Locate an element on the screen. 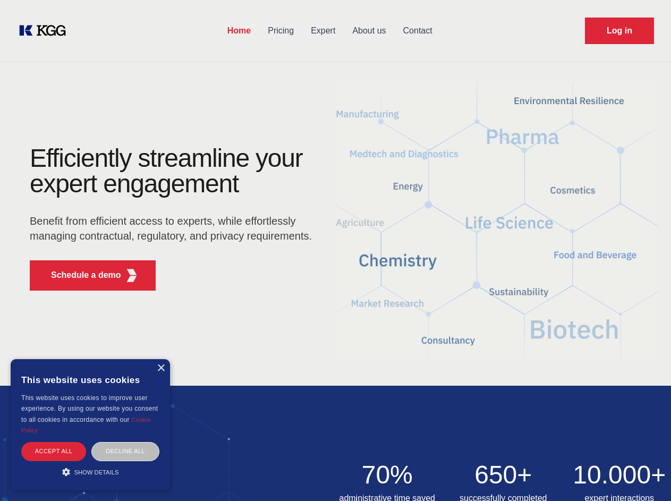  a: Request Demo is located at coordinates (620, 31).